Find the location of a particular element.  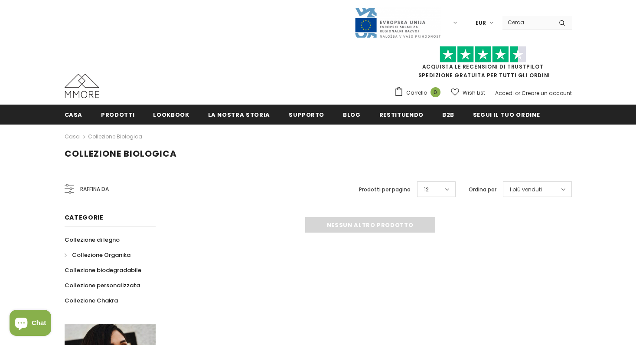

img: Fidati di Pilot Stars is located at coordinates (483, 54).